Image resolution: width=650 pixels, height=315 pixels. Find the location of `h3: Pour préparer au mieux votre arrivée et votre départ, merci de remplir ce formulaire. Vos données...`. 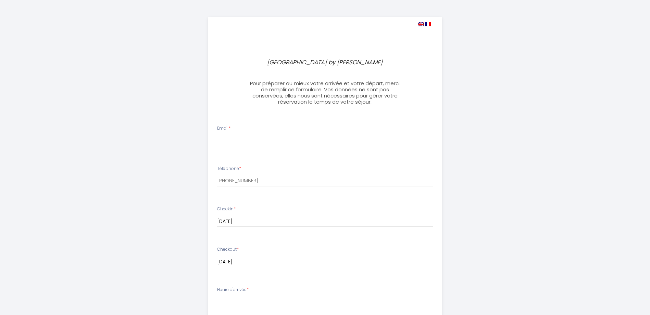

h3: Pour préparer au mieux votre arrivée et votre départ, merci de remplir ce formulaire. Vos données... is located at coordinates (325, 93).